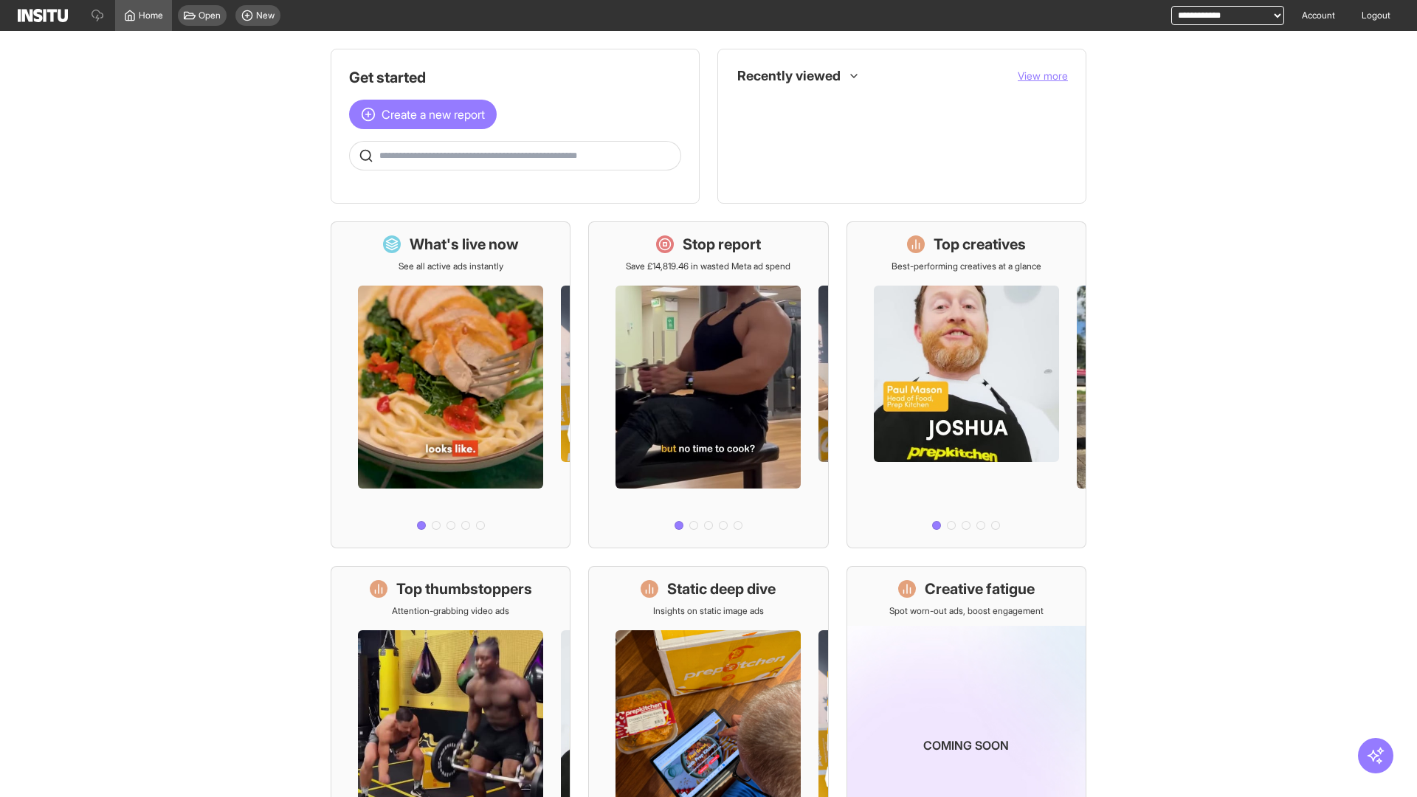 The width and height of the screenshot is (1417, 797). What do you see at coordinates (980, 244) in the screenshot?
I see `h1: Top creatives` at bounding box center [980, 244].